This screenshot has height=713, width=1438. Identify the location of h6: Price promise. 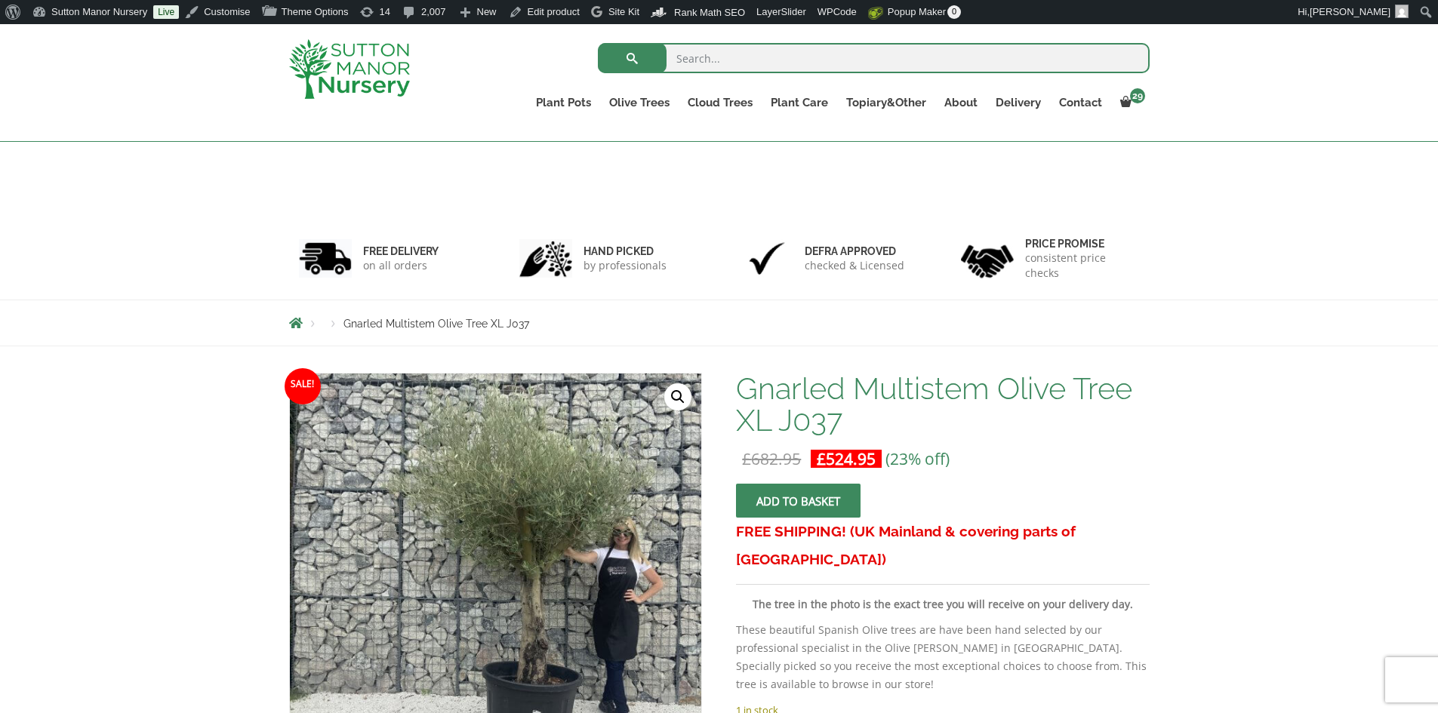
(1083, 244).